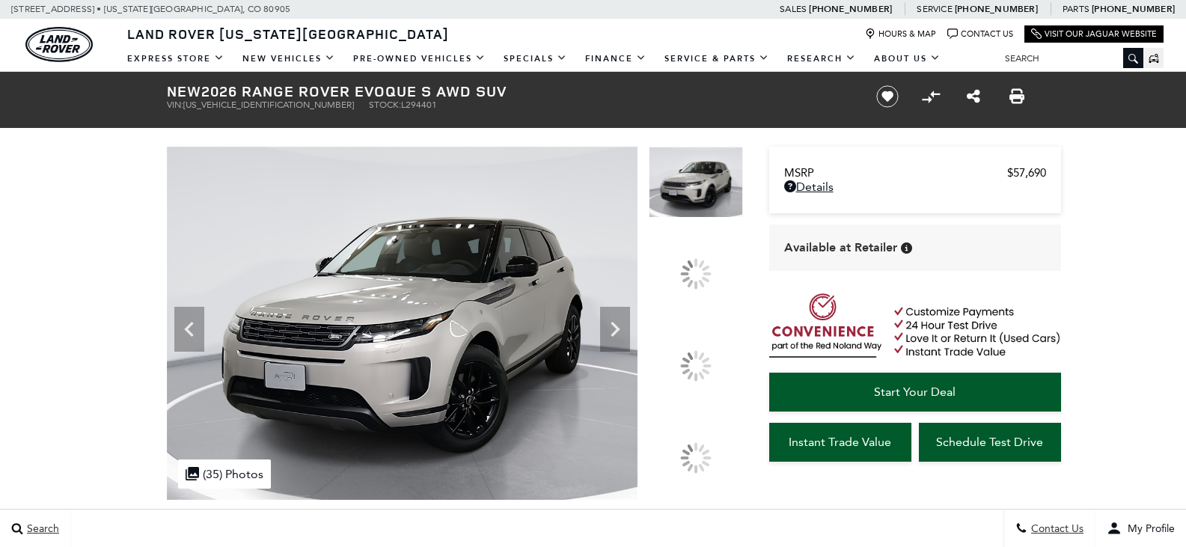  I want to click on a: Pre-Owned Vehicles, so click(419, 58).